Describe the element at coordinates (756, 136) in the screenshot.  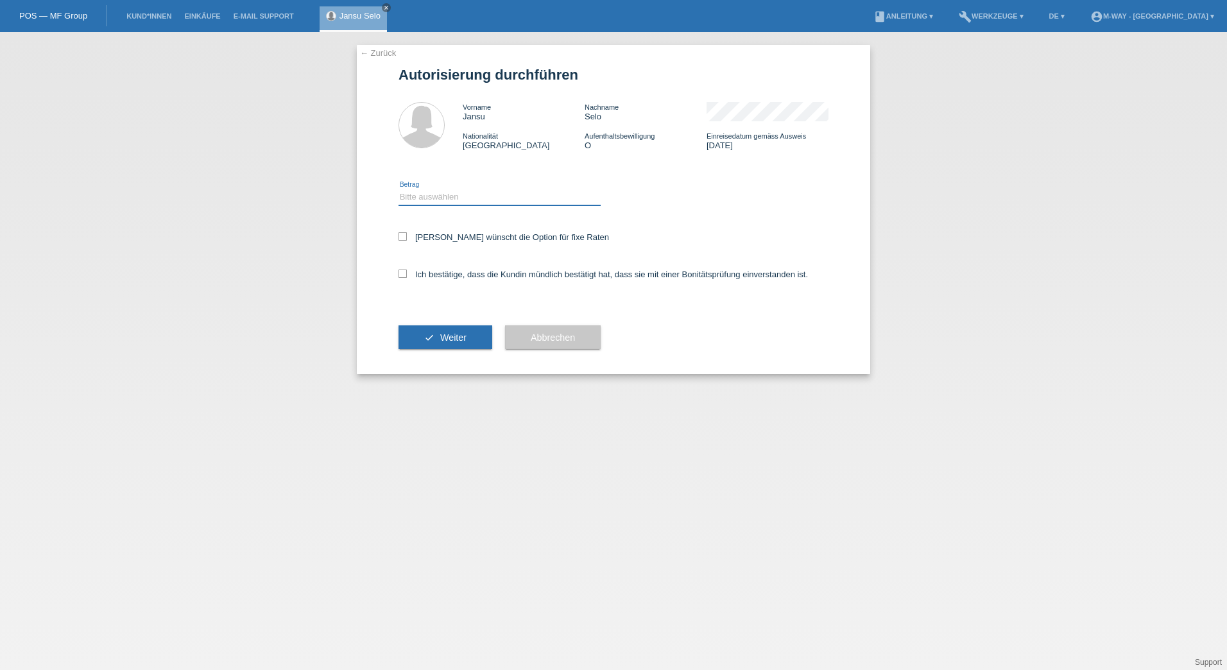
I see `span: Einreisedatum gemäss Ausweis` at that location.